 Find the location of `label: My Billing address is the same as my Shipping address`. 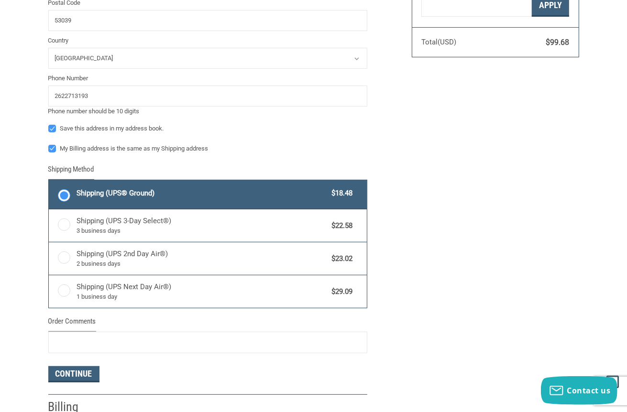

label: My Billing address is the same as my Shipping address is located at coordinates (207, 149).